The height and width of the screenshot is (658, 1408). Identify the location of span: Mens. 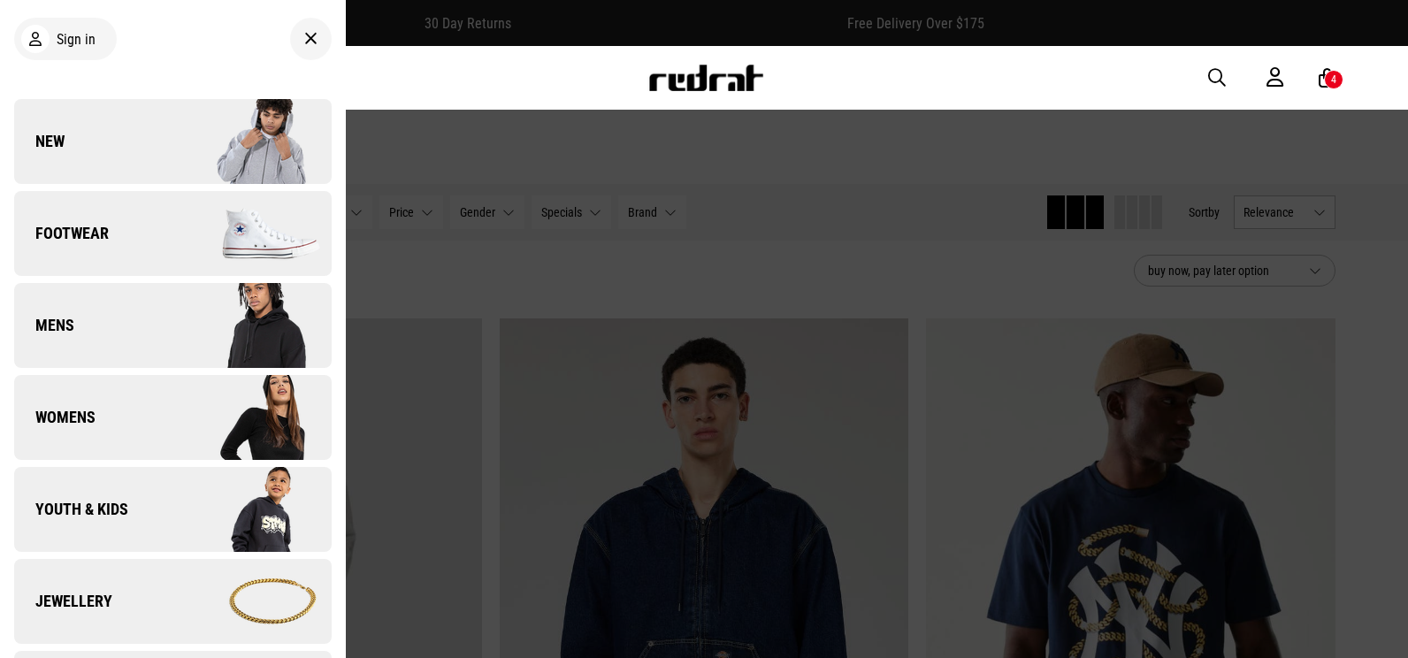
(44, 325).